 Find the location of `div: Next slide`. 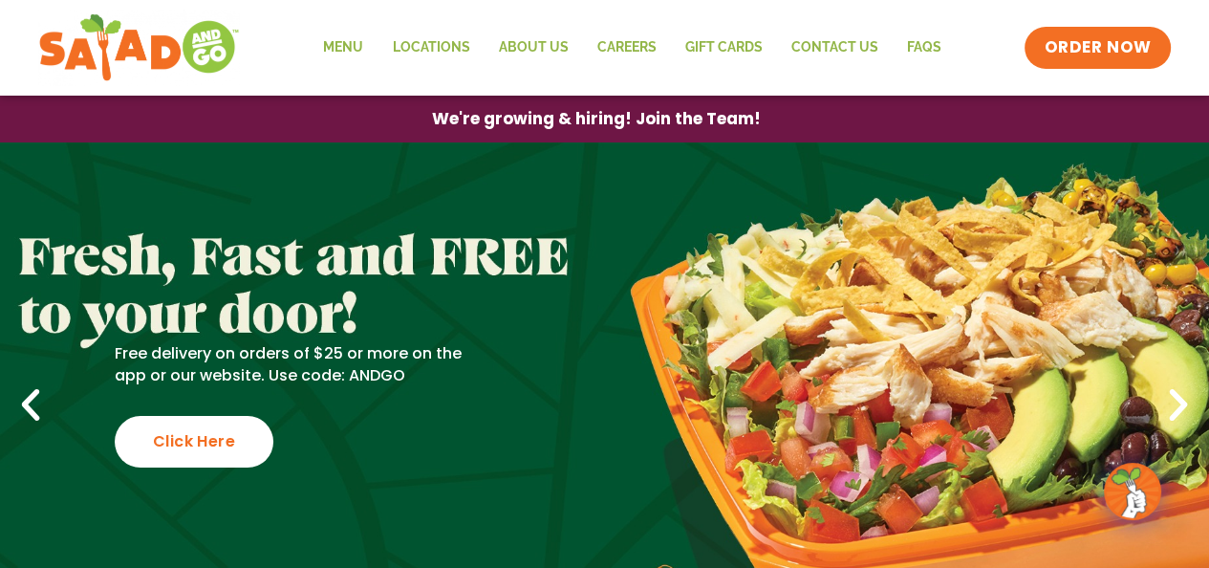

div: Next slide is located at coordinates (1178, 405).